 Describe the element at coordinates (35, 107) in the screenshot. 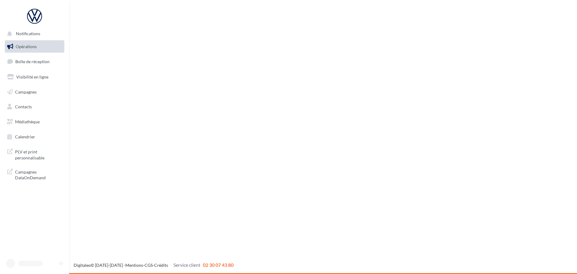

I see `a: Contacts` at that location.